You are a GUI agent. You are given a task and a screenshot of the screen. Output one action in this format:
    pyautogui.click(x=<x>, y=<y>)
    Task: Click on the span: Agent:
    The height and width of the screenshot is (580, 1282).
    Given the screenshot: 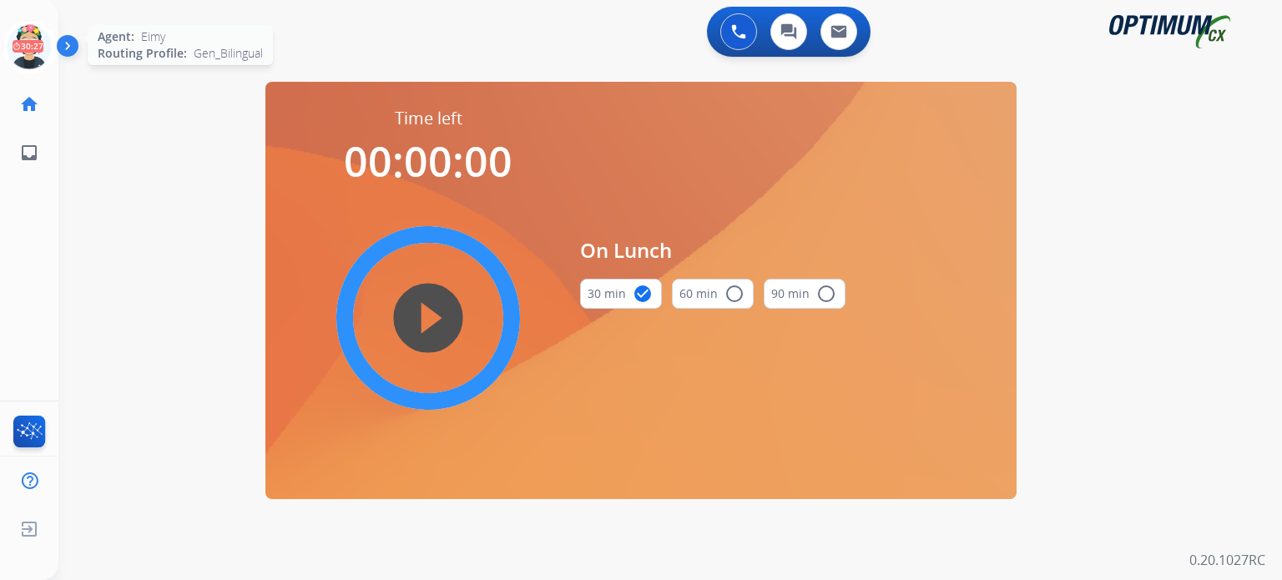 What is the action you would take?
    pyautogui.click(x=116, y=37)
    